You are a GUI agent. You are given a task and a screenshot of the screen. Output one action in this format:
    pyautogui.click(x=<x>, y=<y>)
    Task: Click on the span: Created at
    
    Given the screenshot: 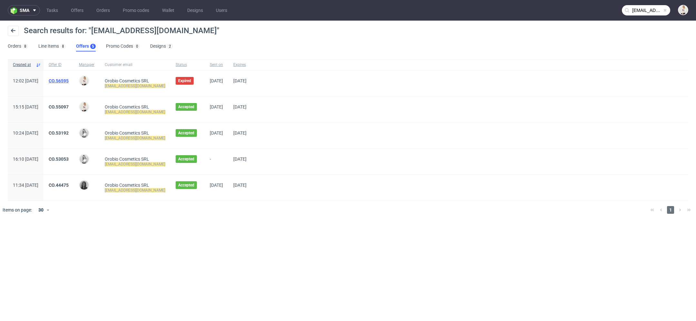 What is the action you would take?
    pyautogui.click(x=23, y=65)
    